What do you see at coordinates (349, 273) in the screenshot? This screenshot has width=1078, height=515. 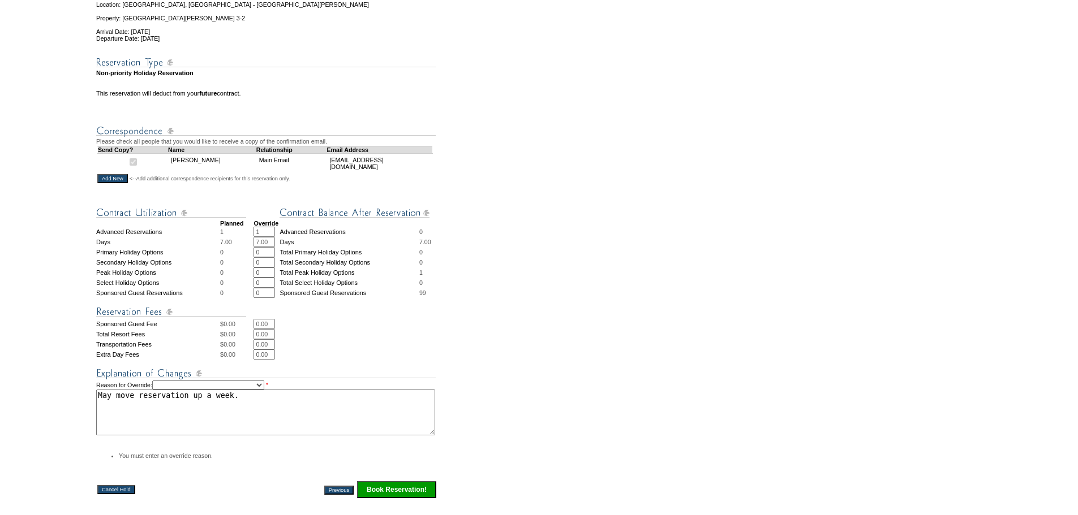 I see `td: Total Peak Holiday Options` at bounding box center [349, 273].